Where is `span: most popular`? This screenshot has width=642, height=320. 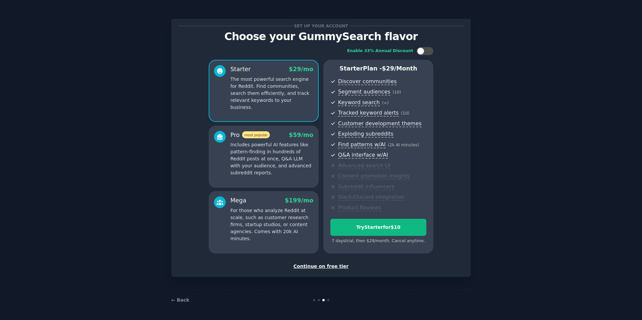 span: most popular is located at coordinates (256, 135).